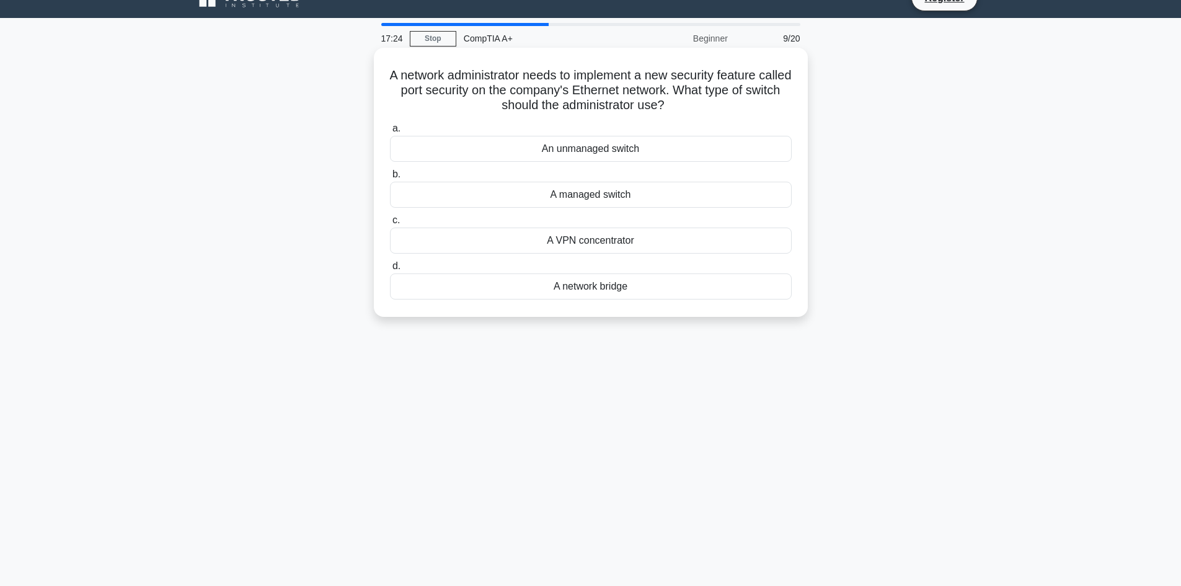 The image size is (1181, 586). Describe the element at coordinates (392, 38) in the screenshot. I see `div: 17:24` at that location.